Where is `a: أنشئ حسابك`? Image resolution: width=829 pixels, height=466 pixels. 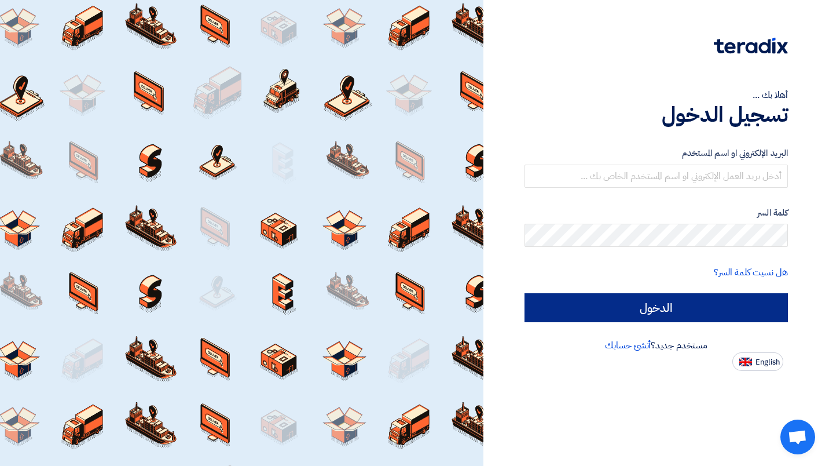
a: أنشئ حسابك is located at coordinates (628, 345).